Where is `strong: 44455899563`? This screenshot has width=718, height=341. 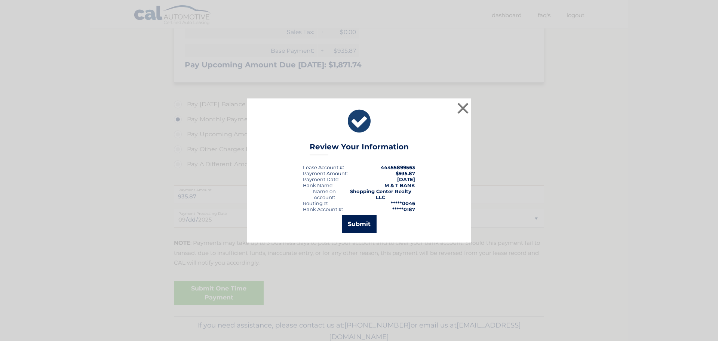
strong: 44455899563 is located at coordinates (398, 167).